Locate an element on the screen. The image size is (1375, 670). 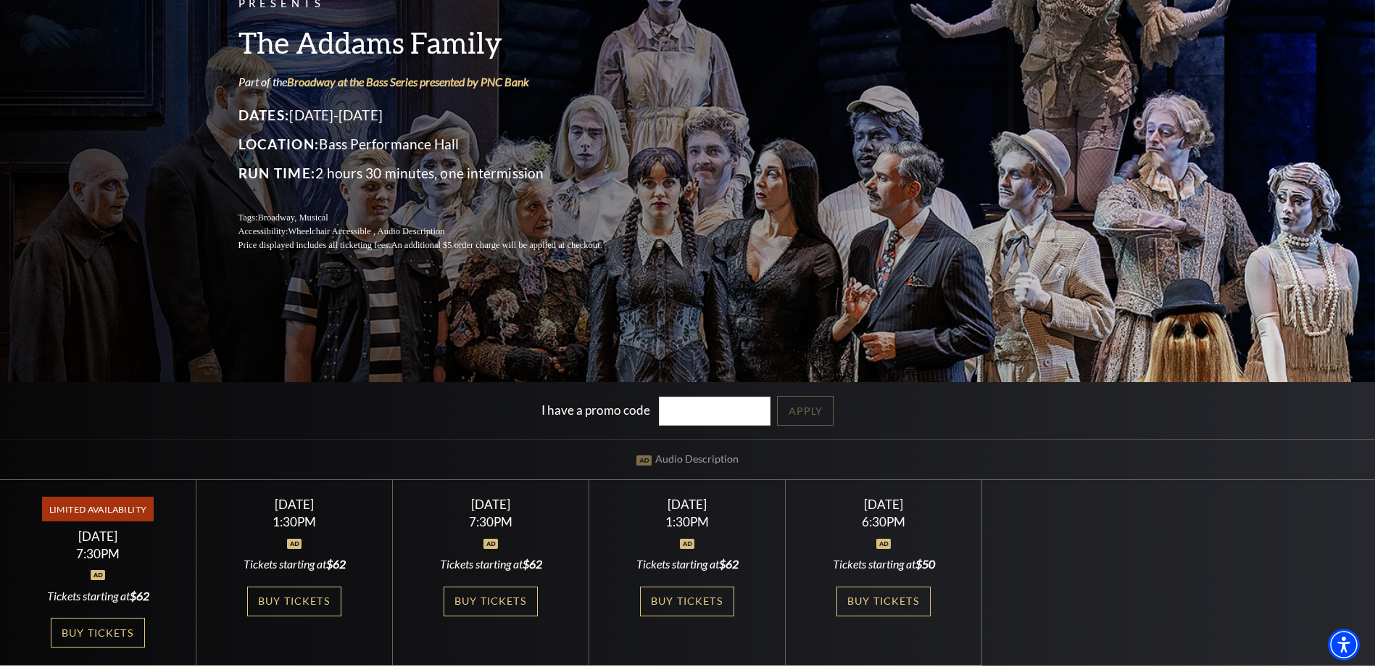
p: Part of the is located at coordinates (438, 82).